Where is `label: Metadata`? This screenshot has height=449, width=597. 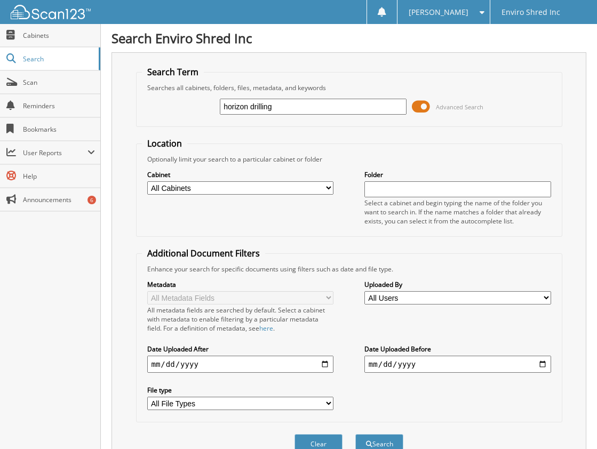 label: Metadata is located at coordinates (240, 284).